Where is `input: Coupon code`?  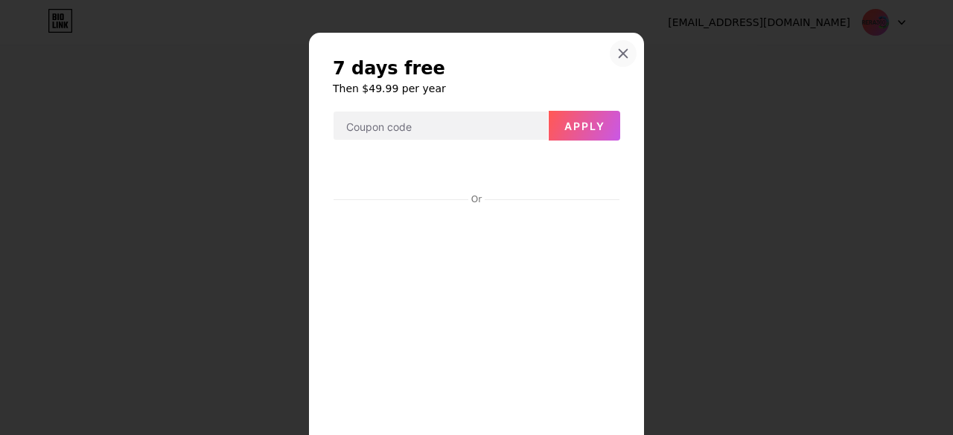 input: Coupon code is located at coordinates (441, 127).